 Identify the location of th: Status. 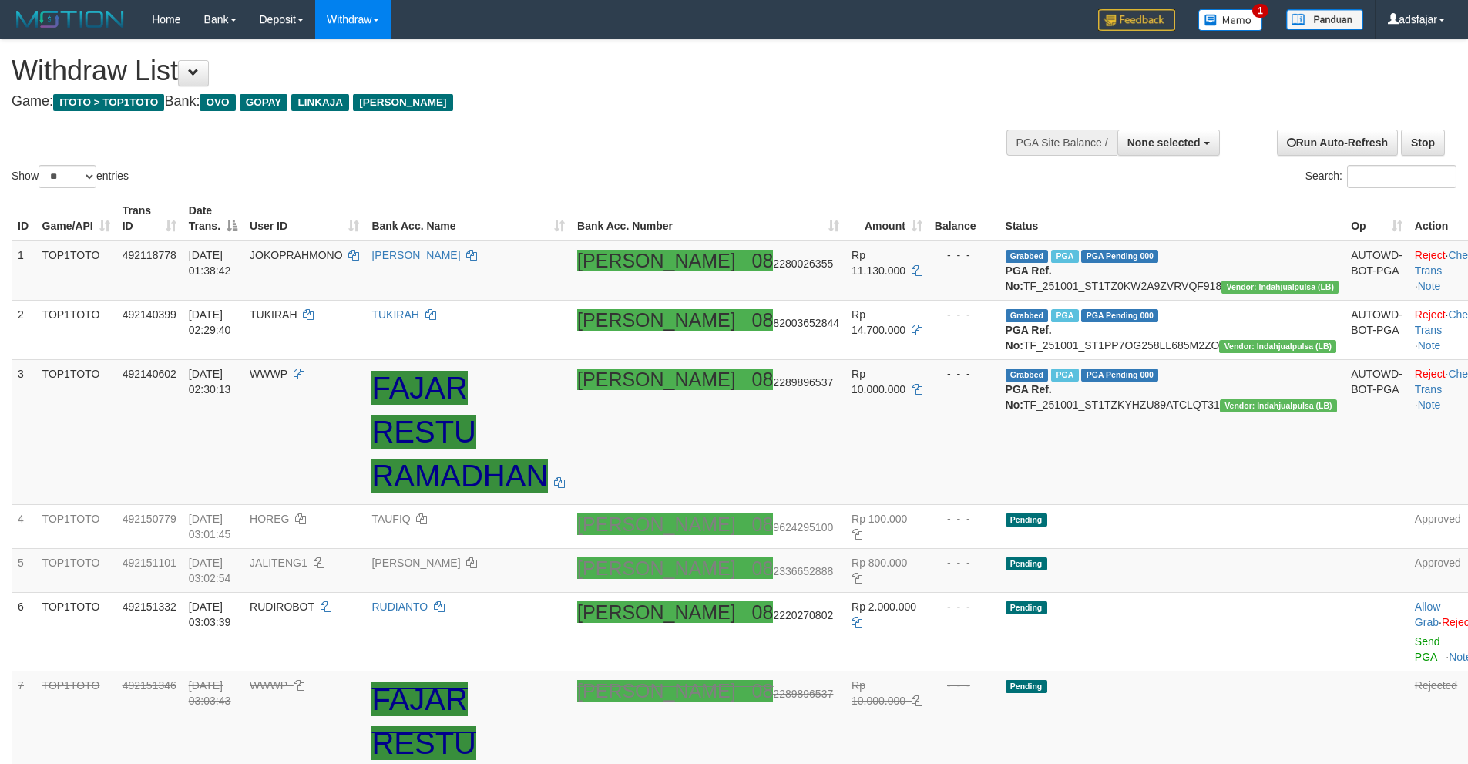
(1172, 218).